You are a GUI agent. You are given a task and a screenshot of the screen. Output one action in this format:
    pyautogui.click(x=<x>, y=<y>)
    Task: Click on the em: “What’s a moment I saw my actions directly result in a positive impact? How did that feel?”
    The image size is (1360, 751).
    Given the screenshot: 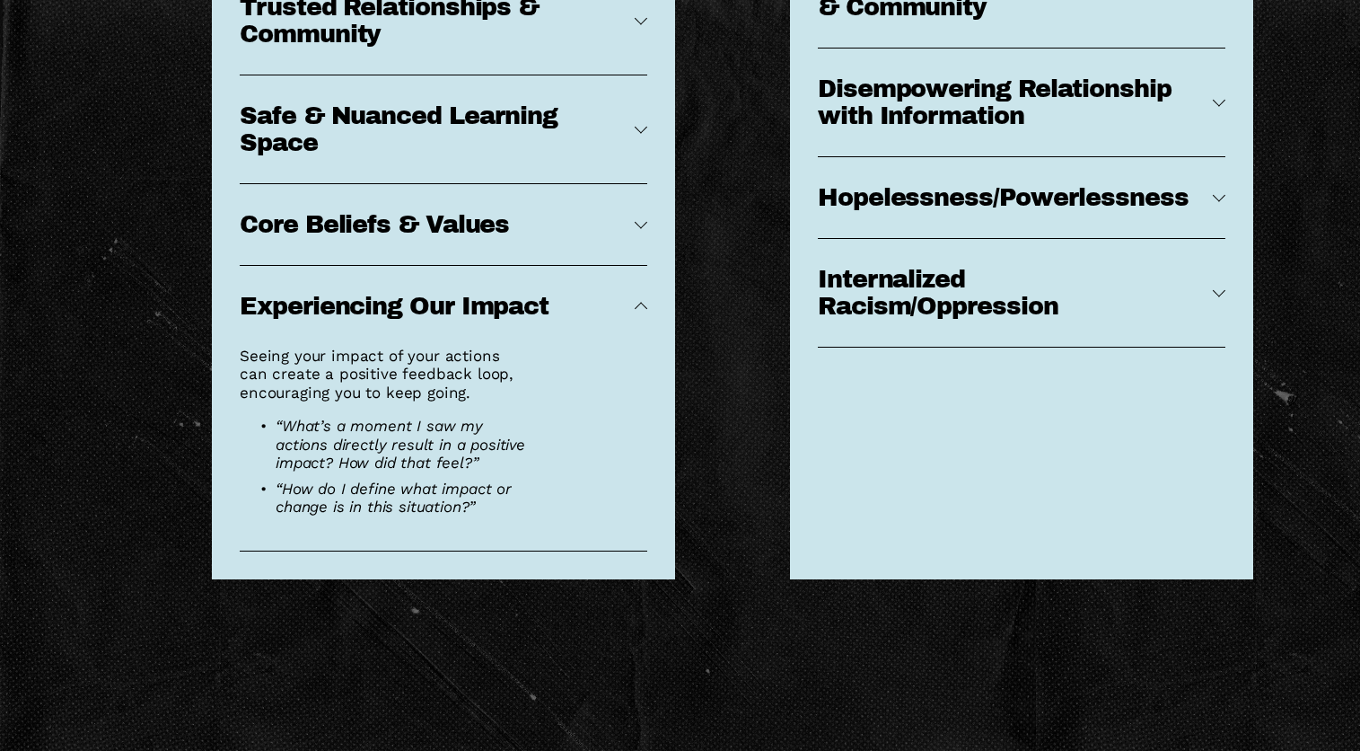 What is the action you would take?
    pyautogui.click(x=400, y=443)
    